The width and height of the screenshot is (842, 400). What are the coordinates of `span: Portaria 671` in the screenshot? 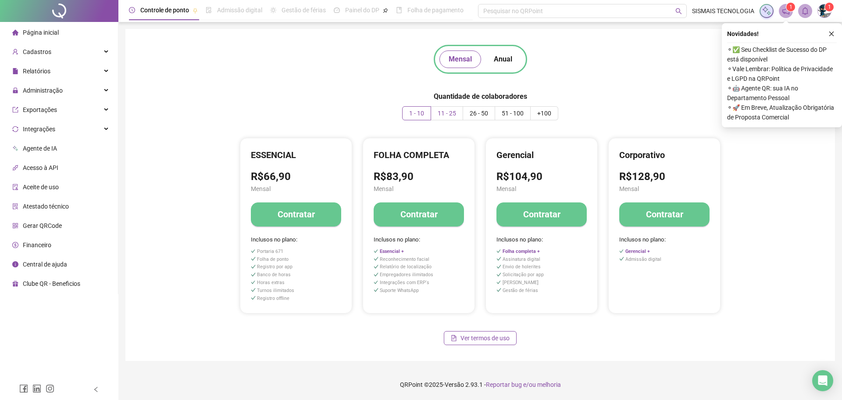 It's located at (270, 251).